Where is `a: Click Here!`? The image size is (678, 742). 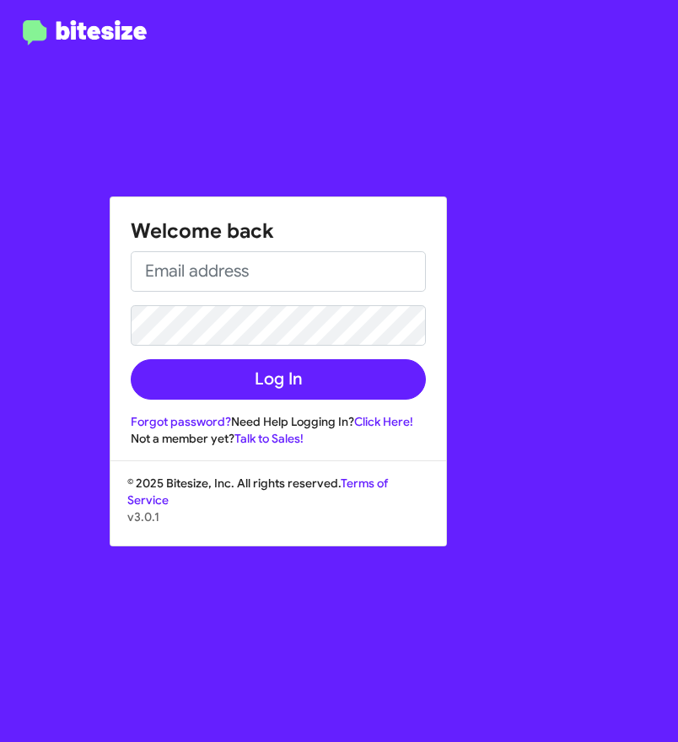
a: Click Here! is located at coordinates (383, 421).